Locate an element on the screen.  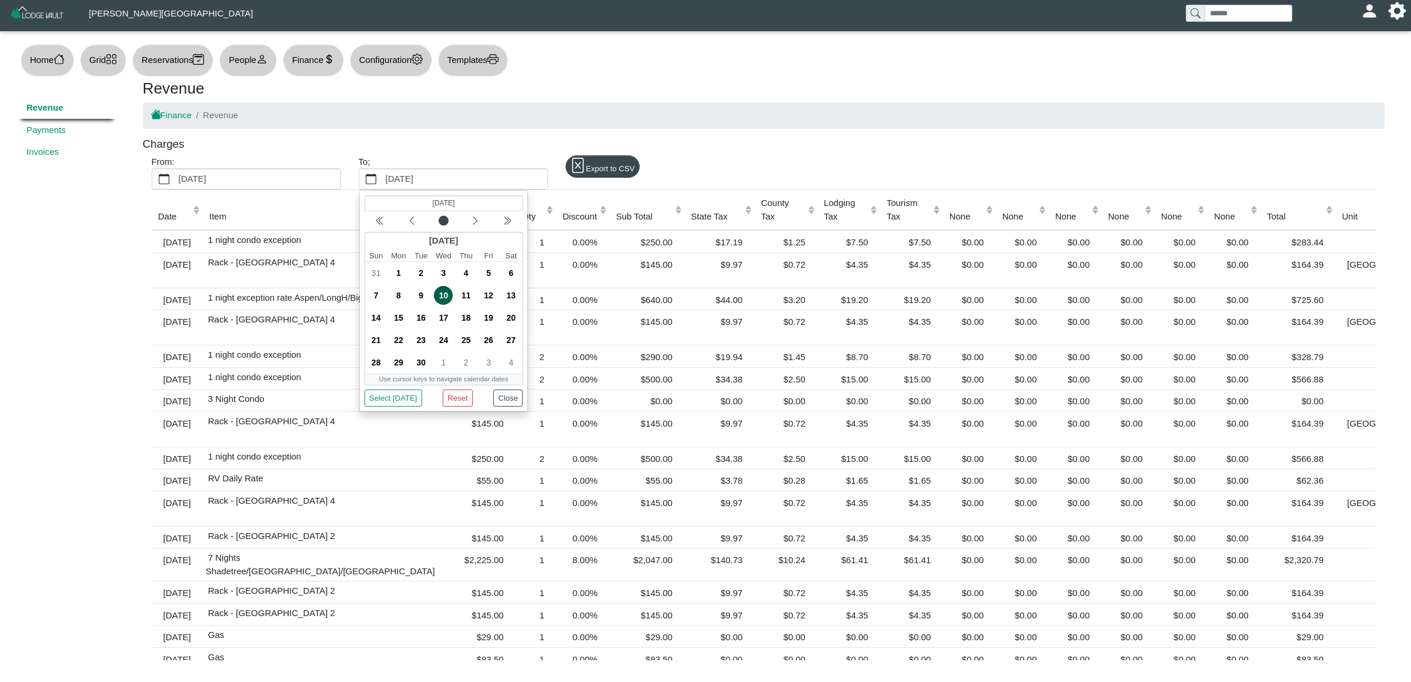
div: 8/31/2025 is located at coordinates (376, 273).